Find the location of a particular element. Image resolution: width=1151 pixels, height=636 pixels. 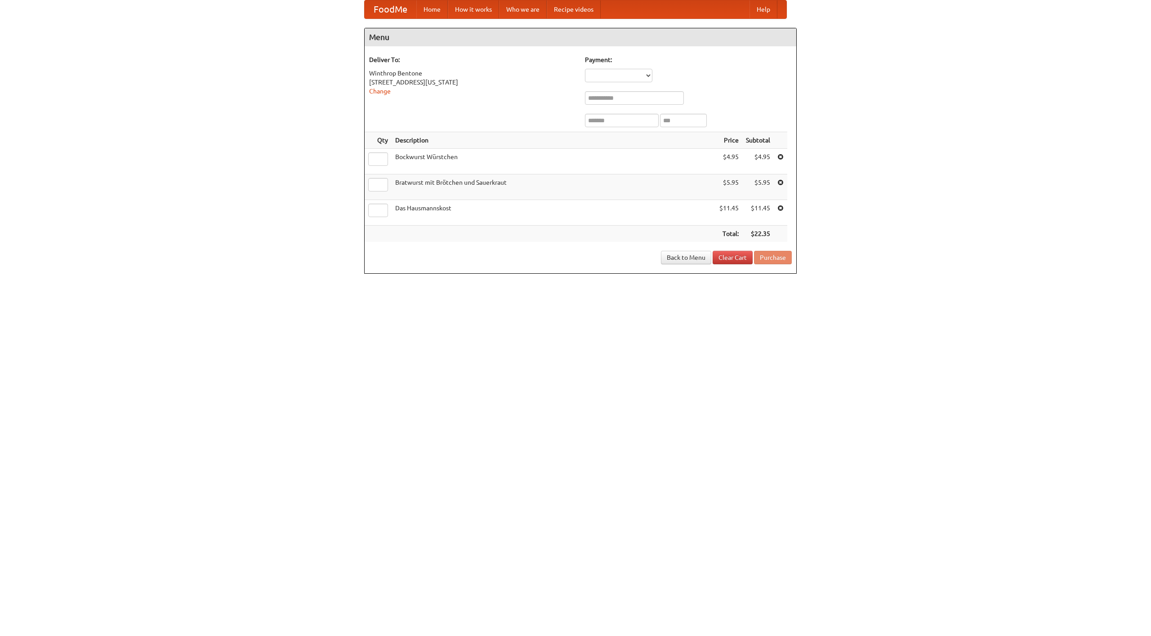

a: How it works is located at coordinates (473, 9).